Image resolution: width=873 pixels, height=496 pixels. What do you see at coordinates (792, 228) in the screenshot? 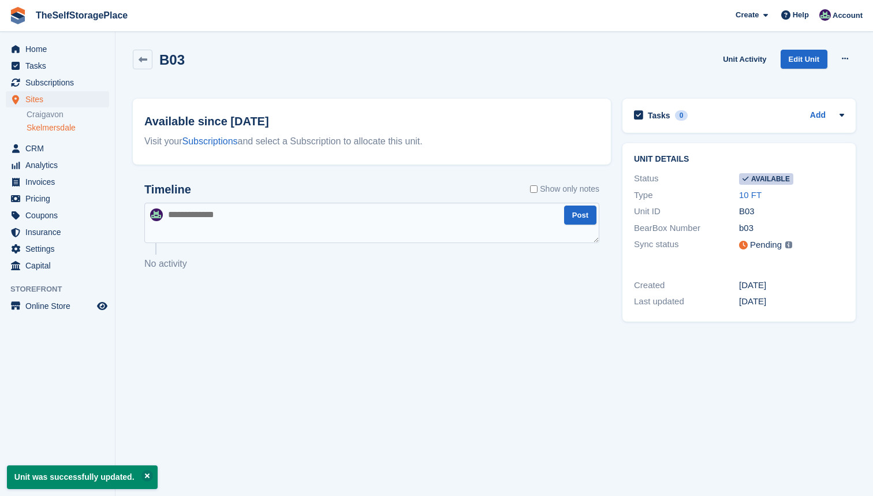
I see `div: b03` at bounding box center [792, 228].